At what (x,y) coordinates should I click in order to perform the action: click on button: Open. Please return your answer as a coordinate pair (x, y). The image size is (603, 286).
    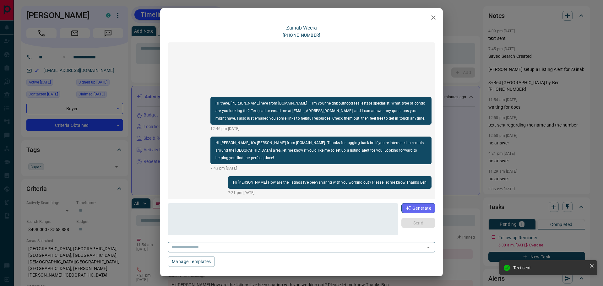
    Looking at the image, I should click on (428, 247).